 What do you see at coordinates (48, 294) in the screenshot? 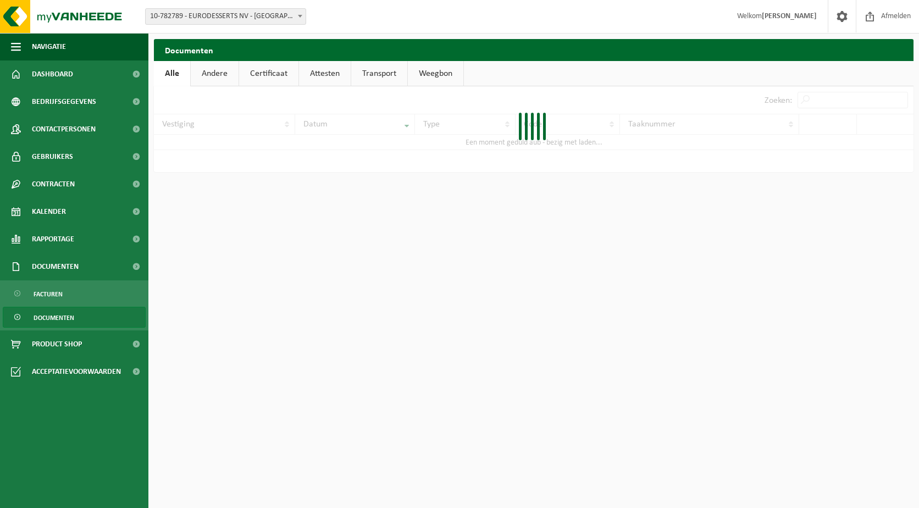
I see `span: Facturen` at bounding box center [48, 294].